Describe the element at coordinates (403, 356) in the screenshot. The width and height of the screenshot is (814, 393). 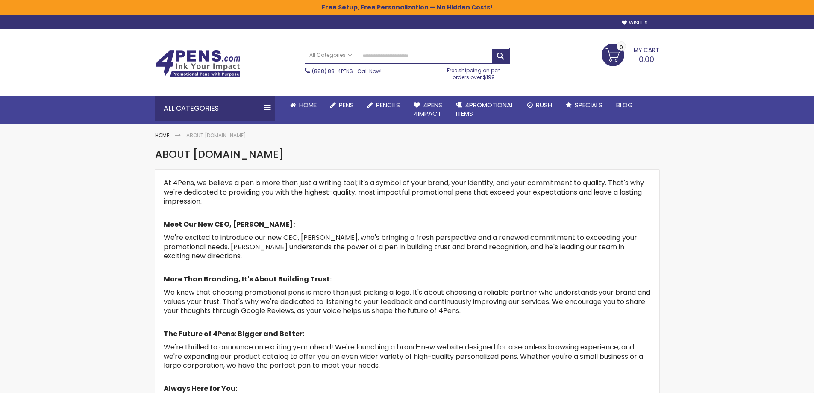
I see `span: We're thrilled to announce an exciting year ahead! We're launching a brand-new website designed f...` at that location.